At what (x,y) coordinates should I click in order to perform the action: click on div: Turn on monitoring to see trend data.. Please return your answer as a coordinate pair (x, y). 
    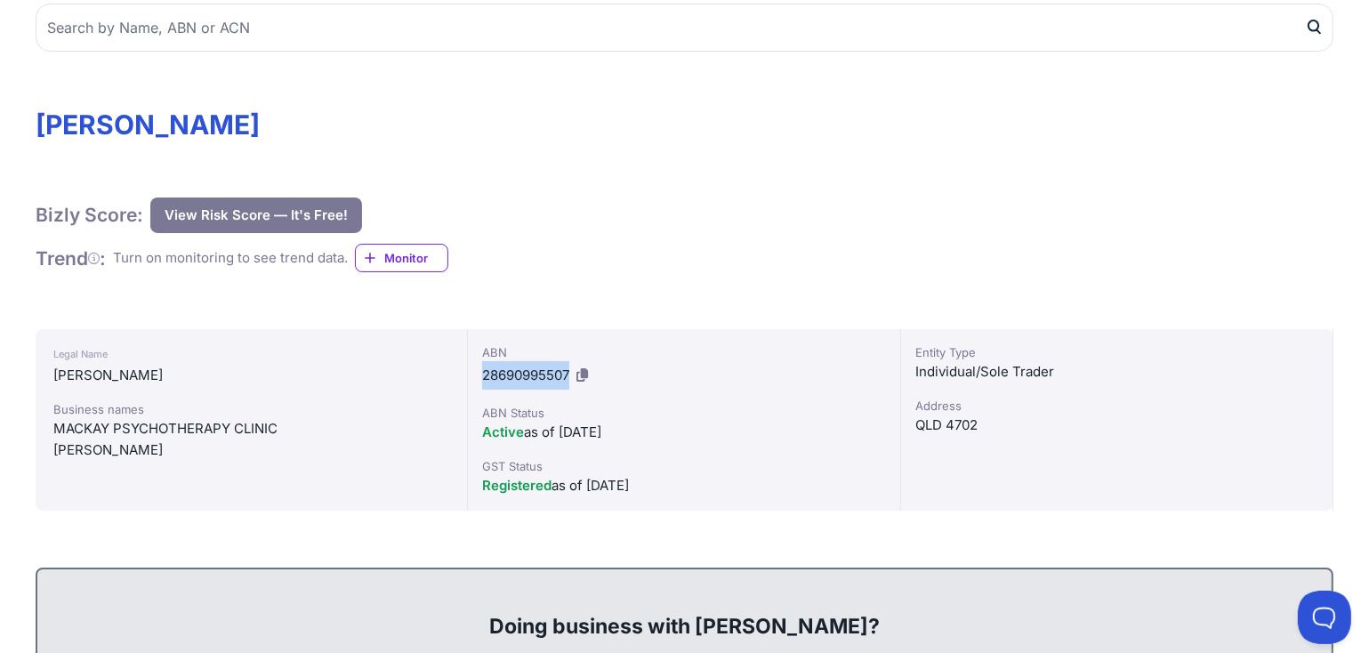
    Looking at the image, I should click on (230, 258).